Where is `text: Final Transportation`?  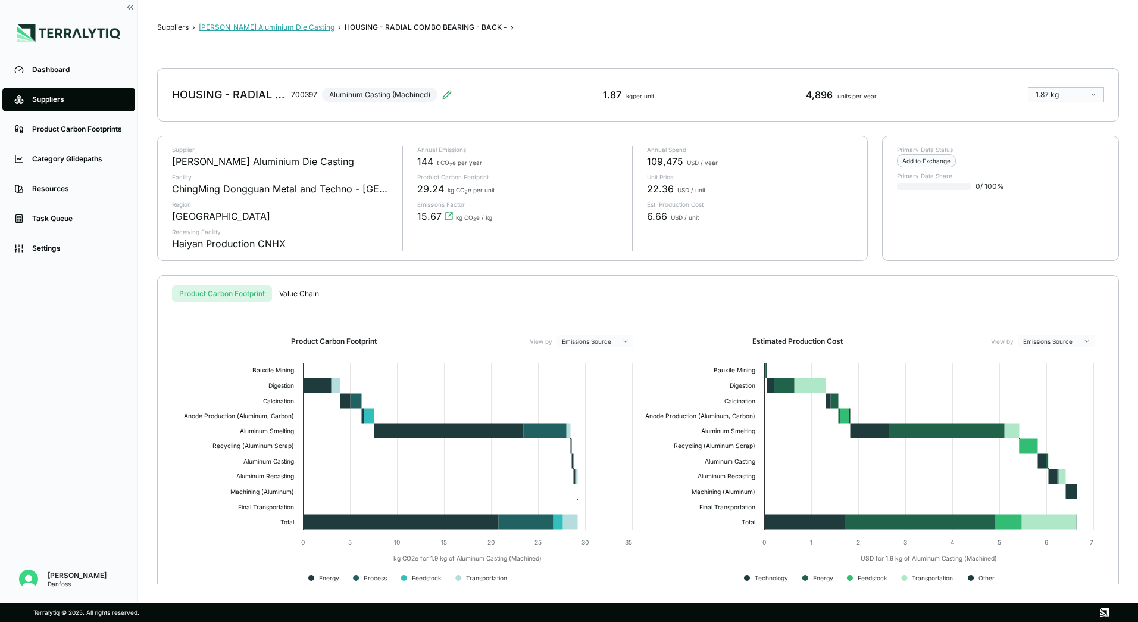 text: Final Transportation is located at coordinates (728, 507).